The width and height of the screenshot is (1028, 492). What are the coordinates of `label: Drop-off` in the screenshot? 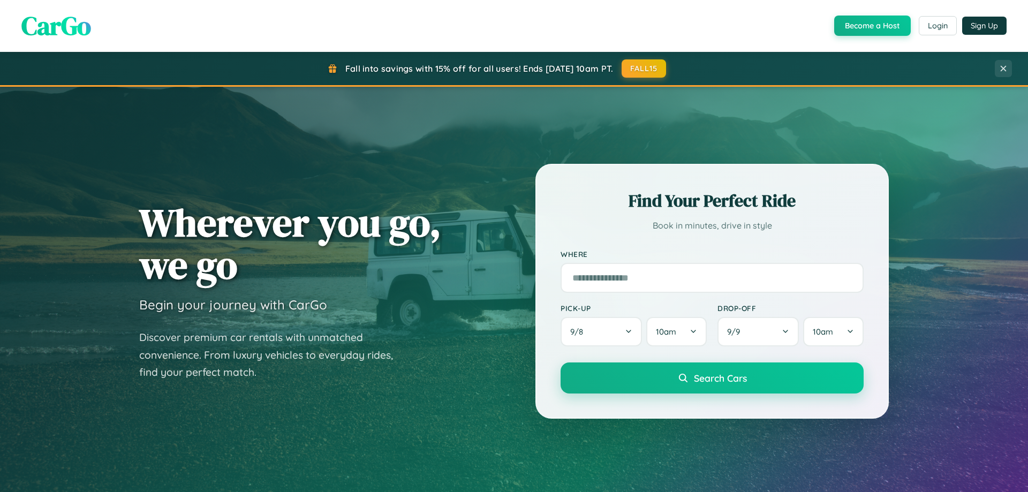 It's located at (790, 308).